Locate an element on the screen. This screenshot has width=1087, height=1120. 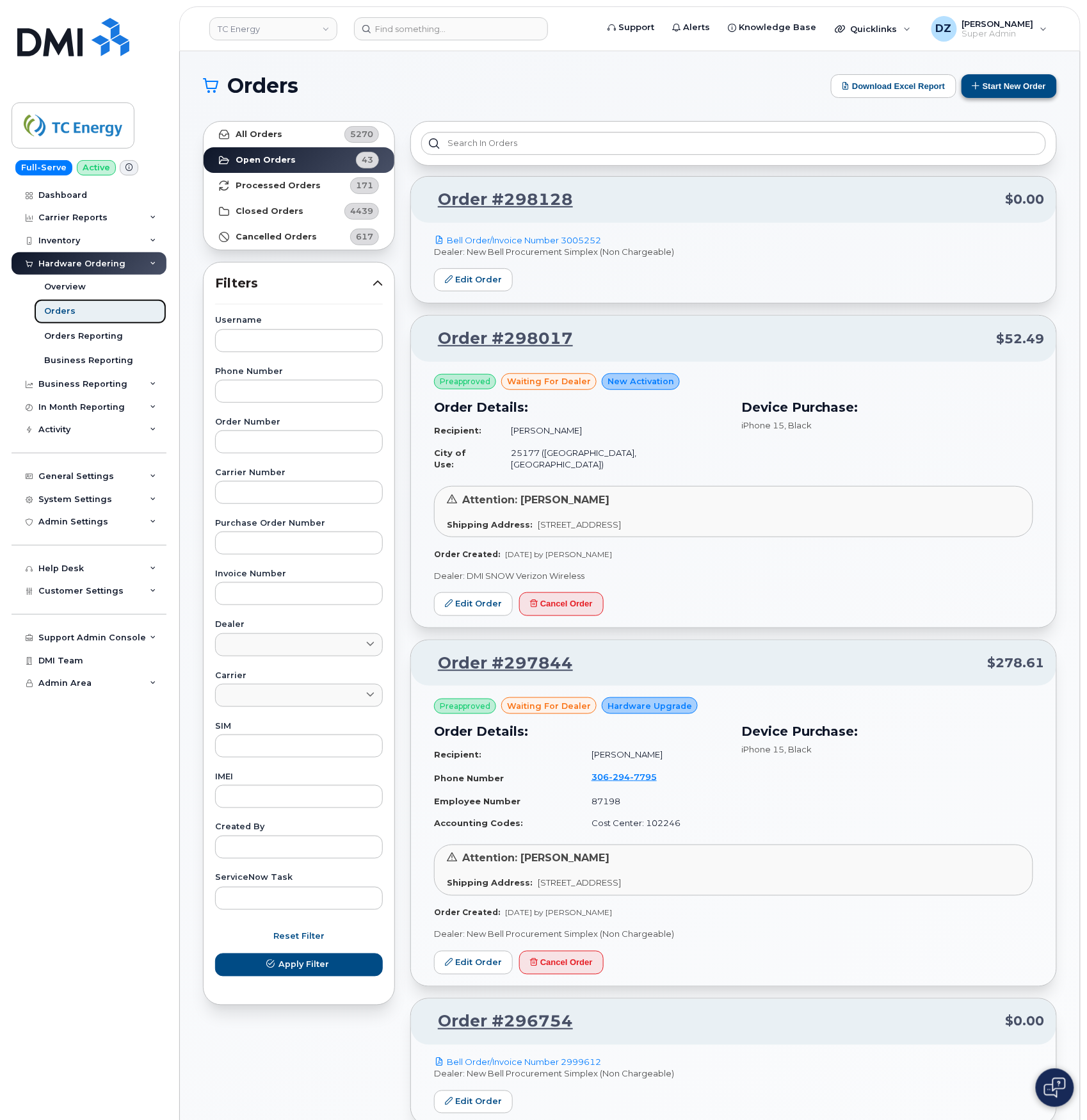
label: Phone Number is located at coordinates (299, 371).